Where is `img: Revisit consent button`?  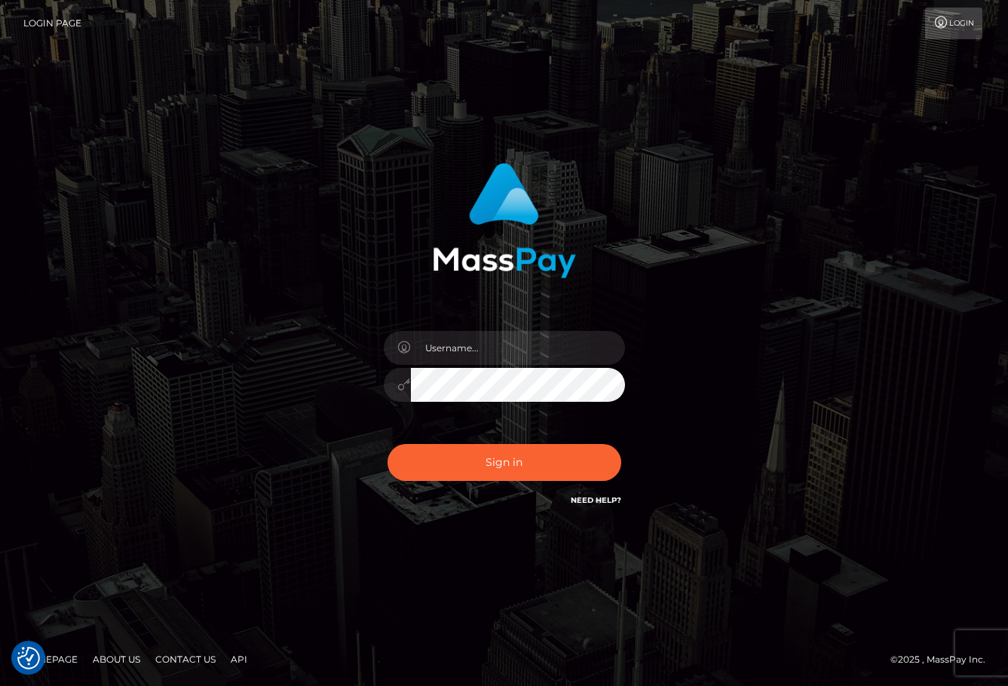 img: Revisit consent button is located at coordinates (29, 658).